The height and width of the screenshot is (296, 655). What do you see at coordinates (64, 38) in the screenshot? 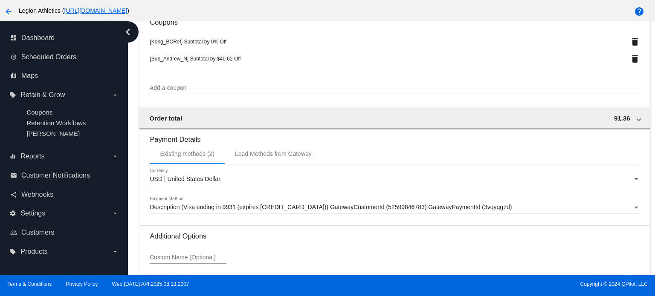
I see `a: dashboard Dashboard` at bounding box center [64, 38].